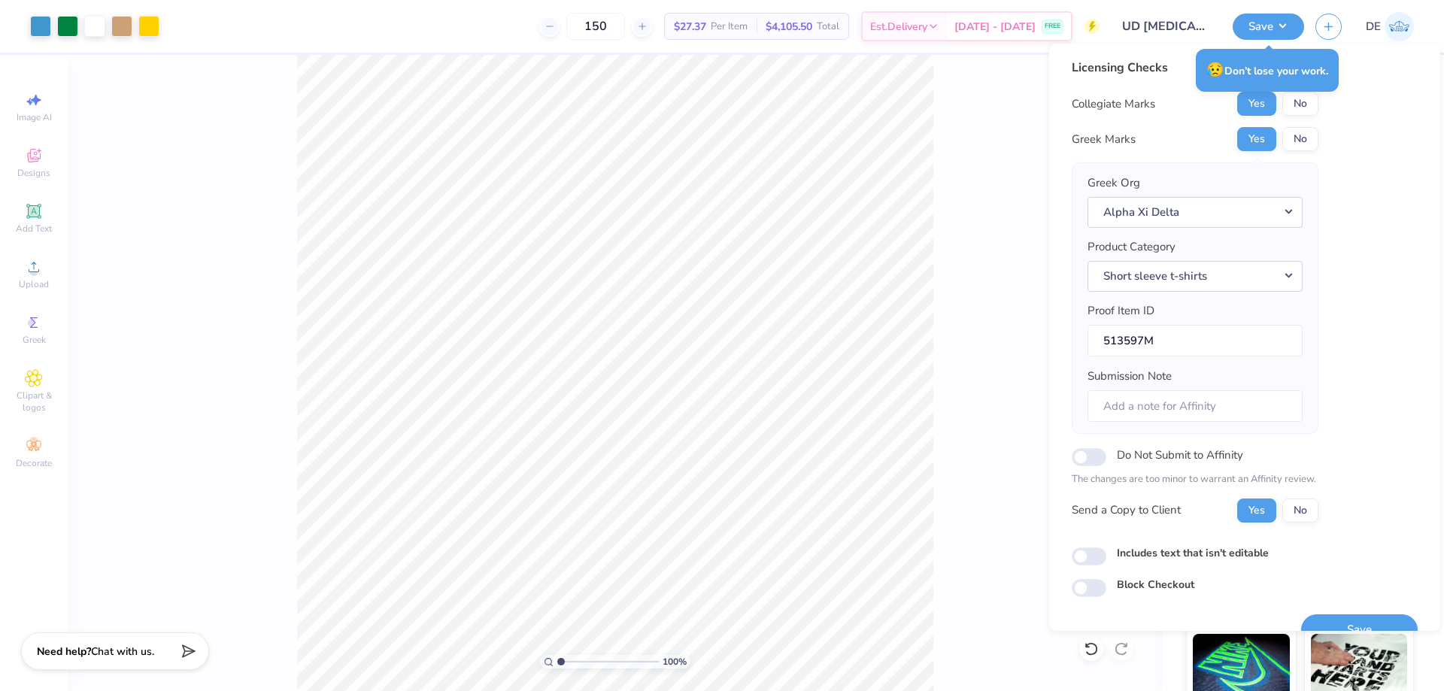  What do you see at coordinates (1195, 68) in the screenshot?
I see `div: Licensing Checks` at bounding box center [1195, 68].